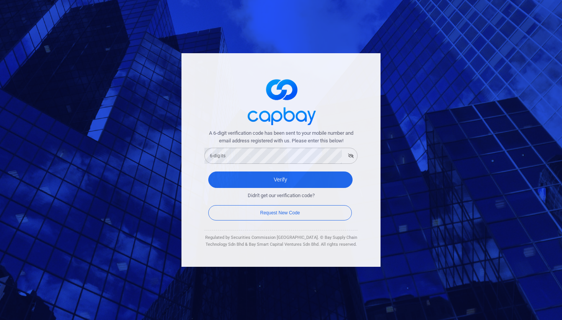 The height and width of the screenshot is (320, 562). I want to click on img: logo, so click(281, 101).